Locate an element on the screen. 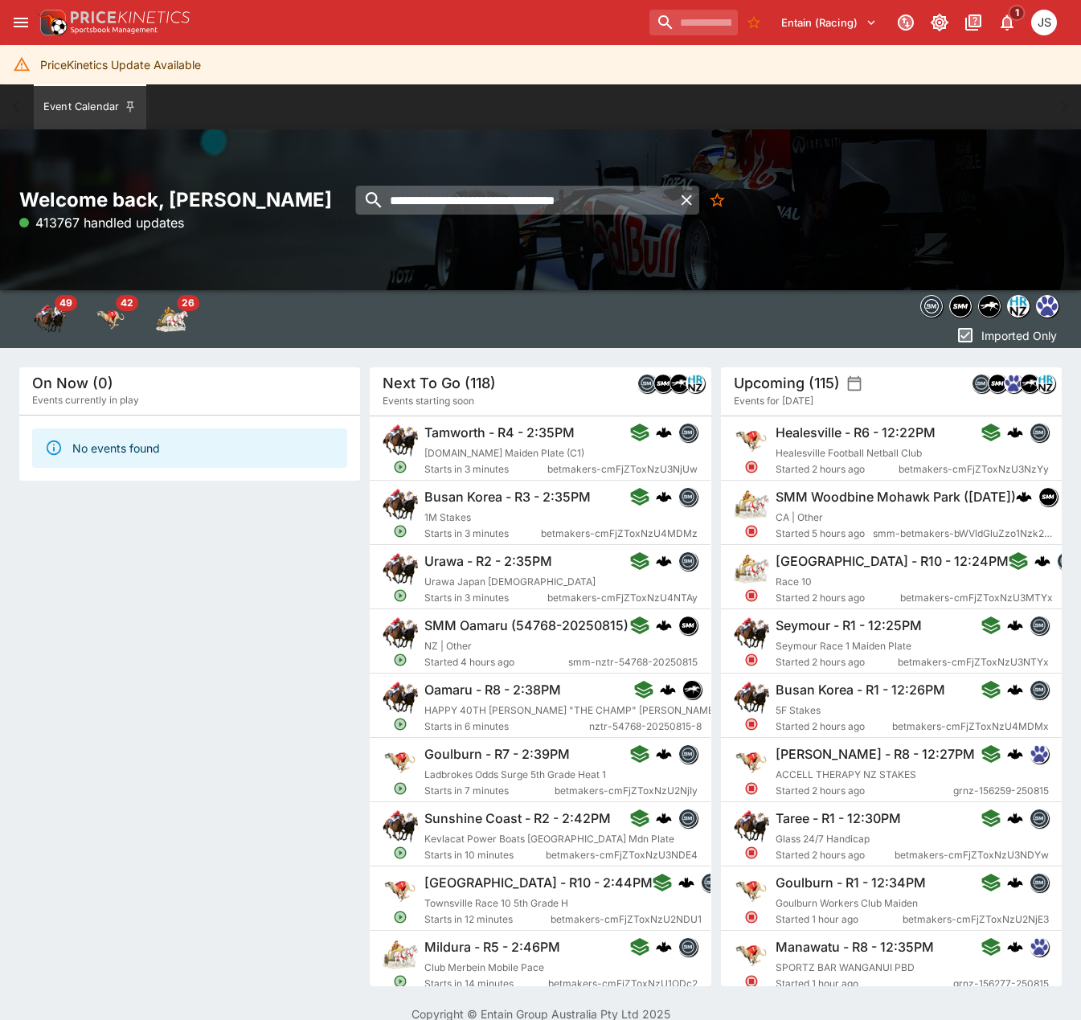  h6: Busan Korea - R3 - 2:35PM is located at coordinates (507, 497).